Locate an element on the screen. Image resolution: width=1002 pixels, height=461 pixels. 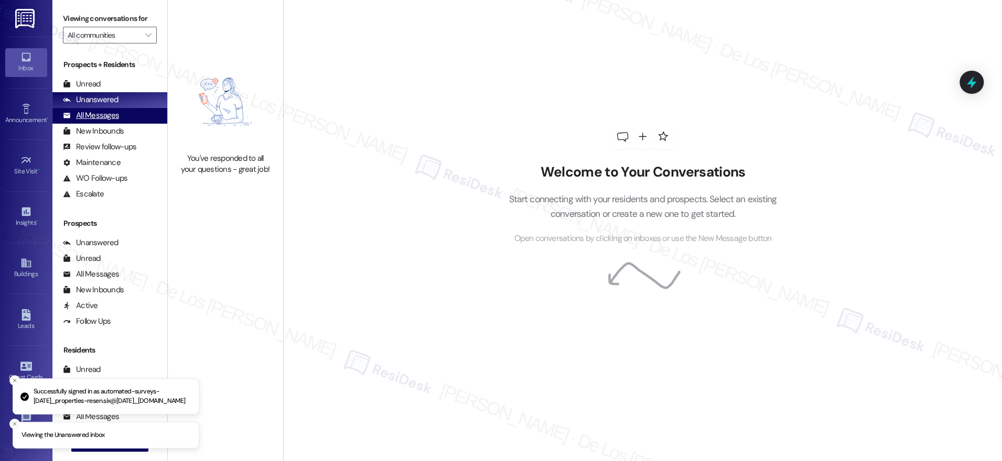
span: Open conversations by clicking on inboxes or use the New Message button is located at coordinates (642, 239).